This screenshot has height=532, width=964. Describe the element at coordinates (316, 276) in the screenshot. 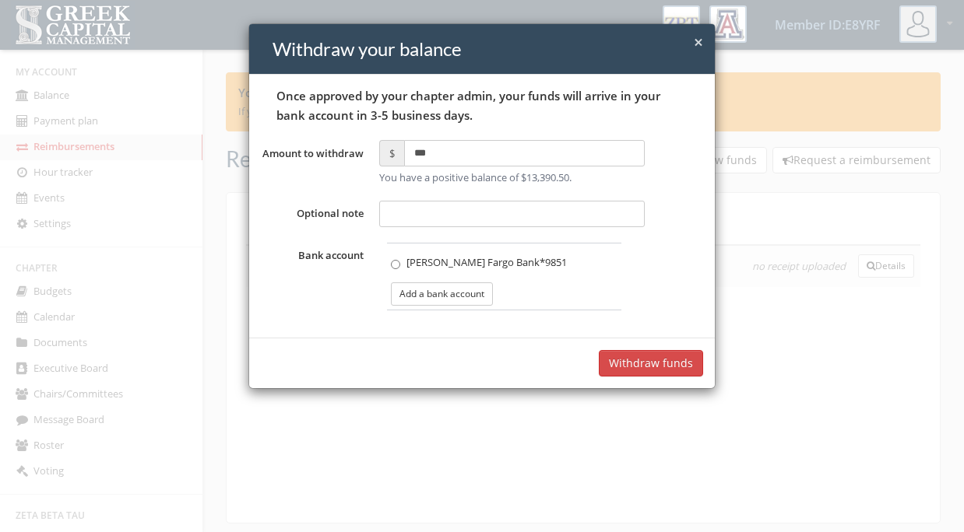

I see `label: Bank account` at that location.